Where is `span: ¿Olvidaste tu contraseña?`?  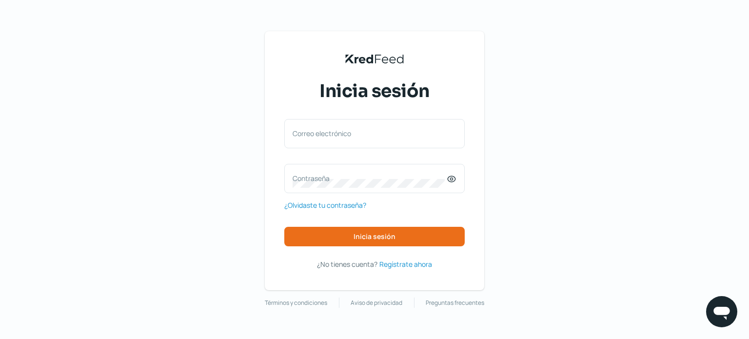 span: ¿Olvidaste tu contraseña? is located at coordinates (325, 205).